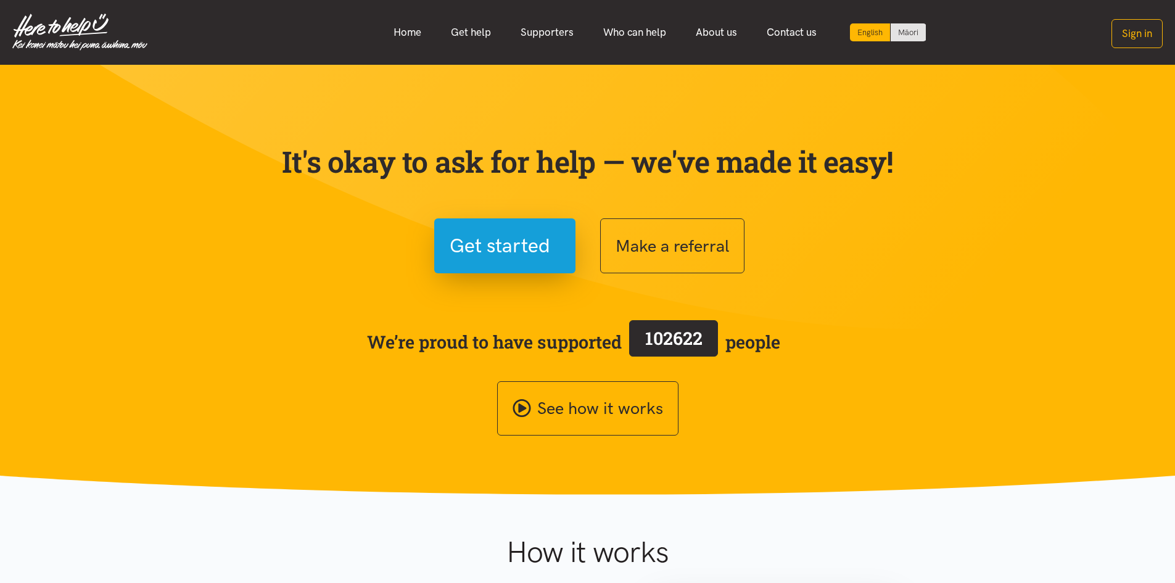 Image resolution: width=1175 pixels, height=583 pixels. Describe the element at coordinates (588, 408) in the screenshot. I see `a: See how it works` at that location.